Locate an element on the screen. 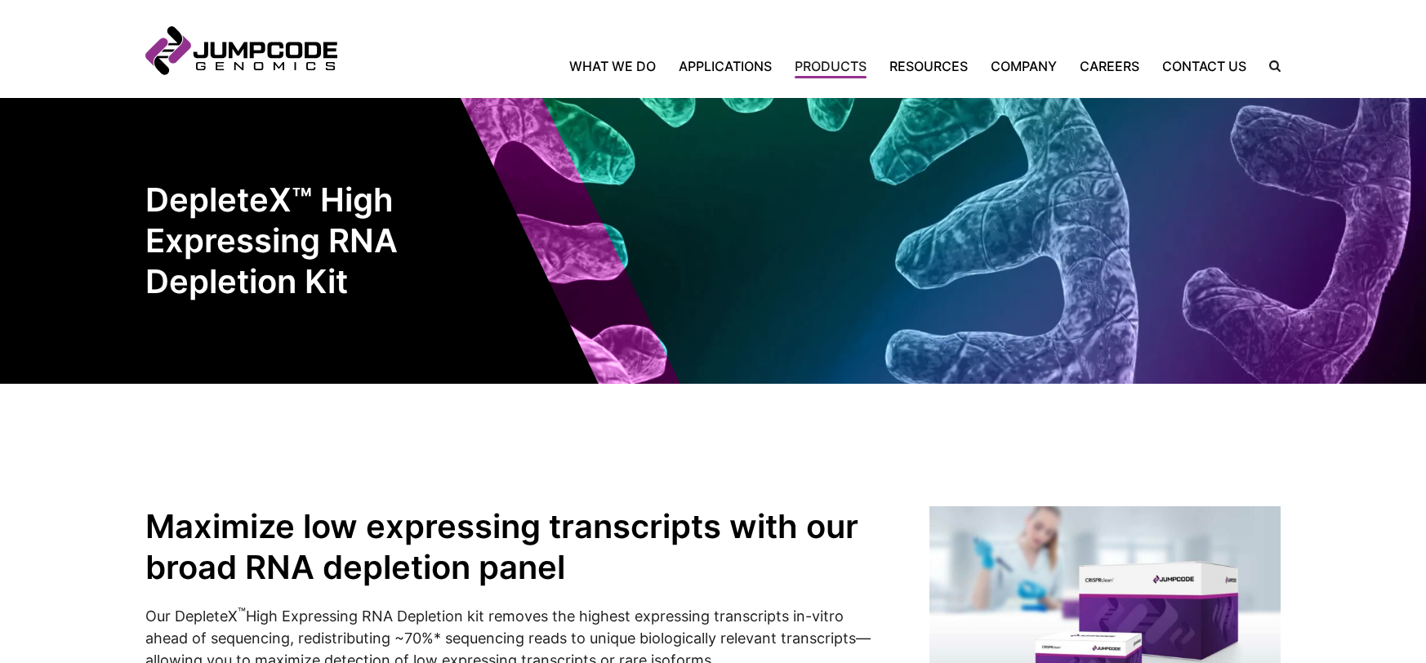 The image size is (1426, 663). a: Resources is located at coordinates (929, 66).